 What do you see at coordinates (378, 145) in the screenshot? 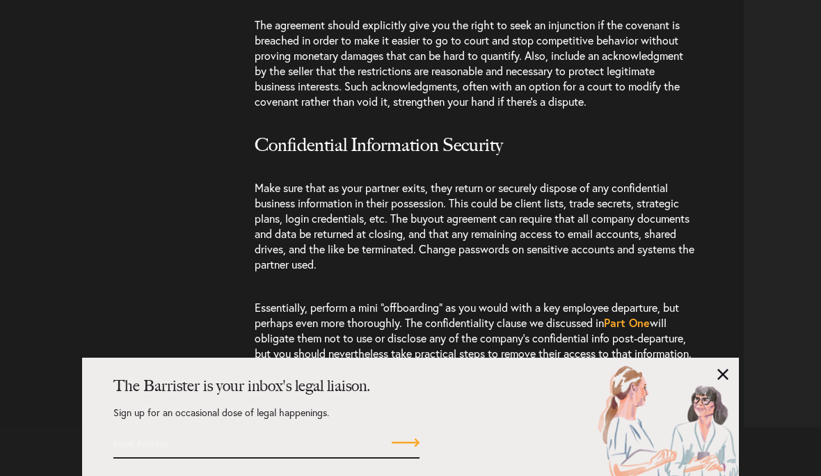
I see `span: Confidential Information Security` at bounding box center [378, 145].